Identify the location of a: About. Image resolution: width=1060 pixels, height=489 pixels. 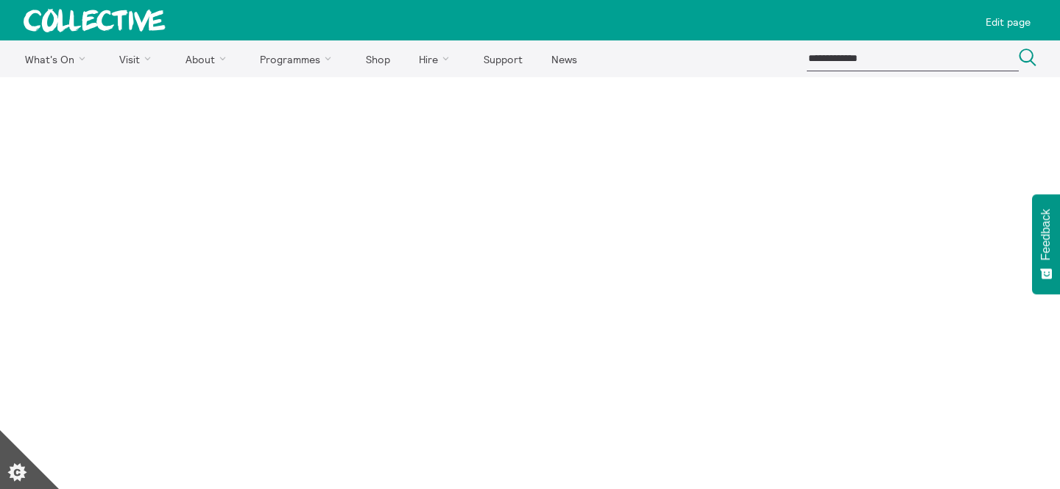
(208, 59).